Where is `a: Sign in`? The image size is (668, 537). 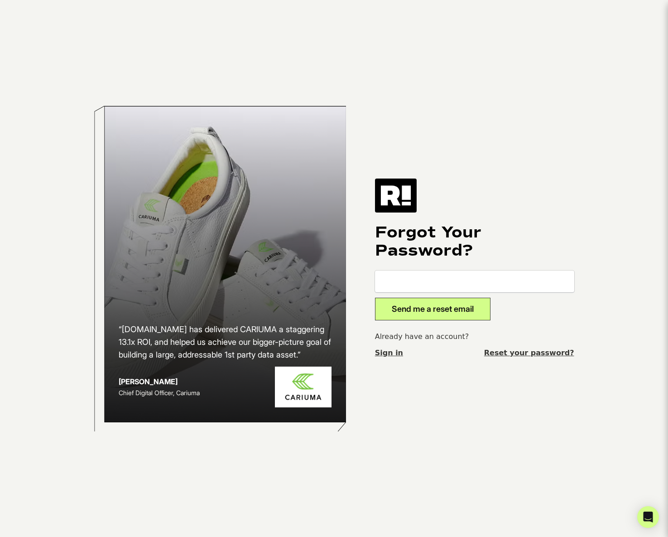 a: Sign in is located at coordinates (389, 353).